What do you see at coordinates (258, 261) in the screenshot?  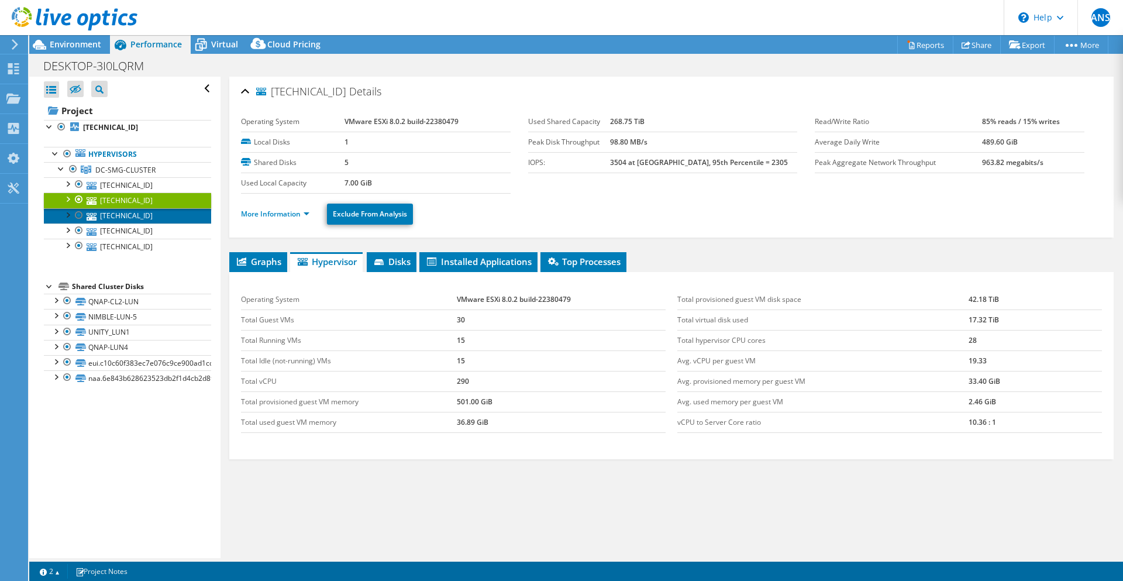 I see `span: Graphs` at bounding box center [258, 261].